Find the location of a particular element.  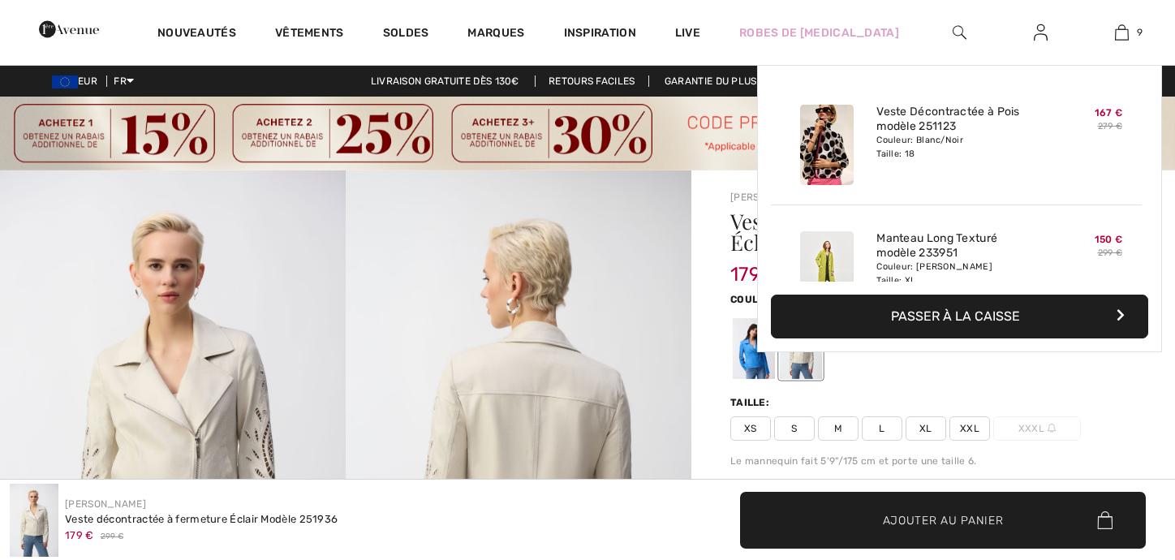

img: Manteau Long Texturé modèle 233951 is located at coordinates (827, 271).